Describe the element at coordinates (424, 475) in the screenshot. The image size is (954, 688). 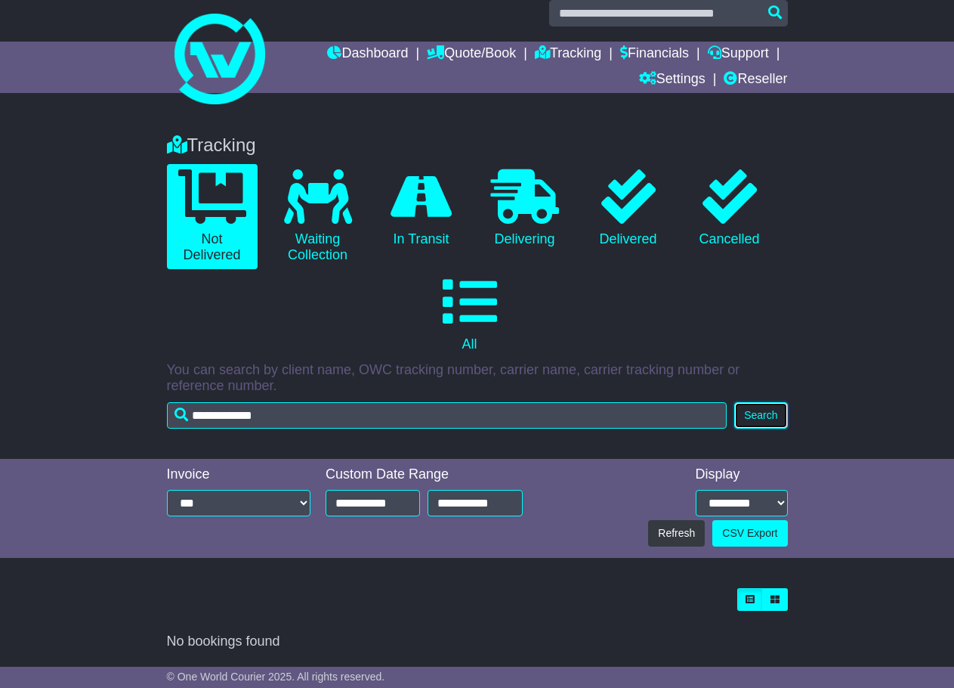
I see `div: Custom Date Range` at that location.